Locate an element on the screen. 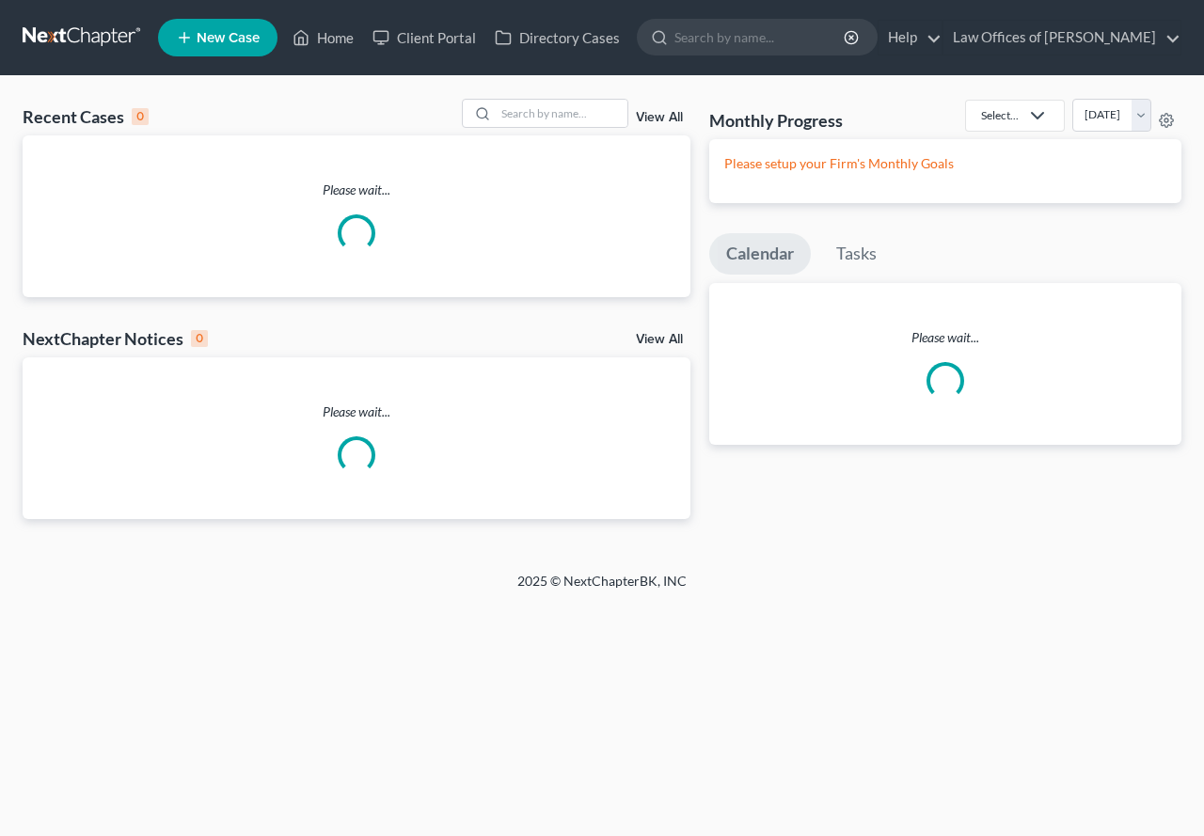  div: Select... is located at coordinates (1000, 115).